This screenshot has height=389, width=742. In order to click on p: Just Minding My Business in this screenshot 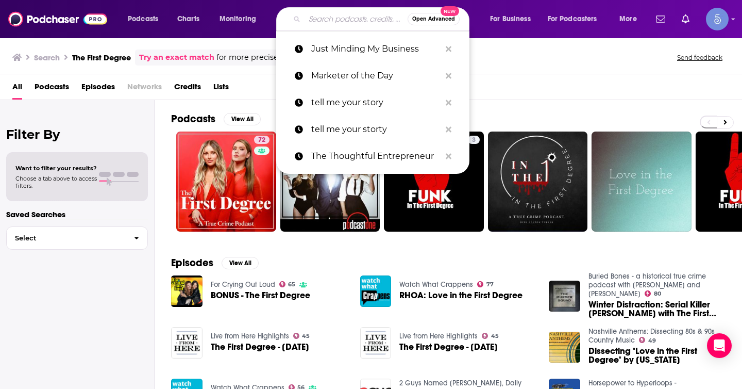, I will do `click(376, 49)`.